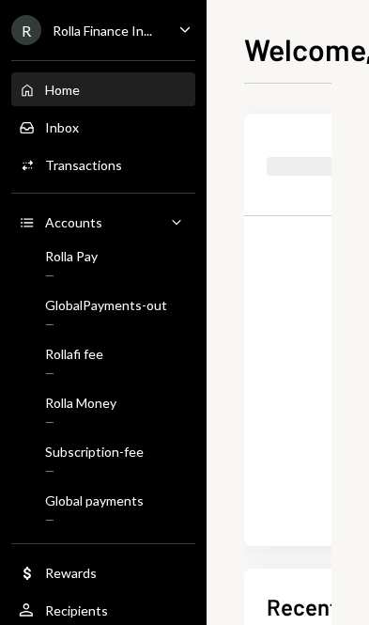  What do you see at coordinates (71, 573) in the screenshot?
I see `div: Rewards` at bounding box center [71, 573].